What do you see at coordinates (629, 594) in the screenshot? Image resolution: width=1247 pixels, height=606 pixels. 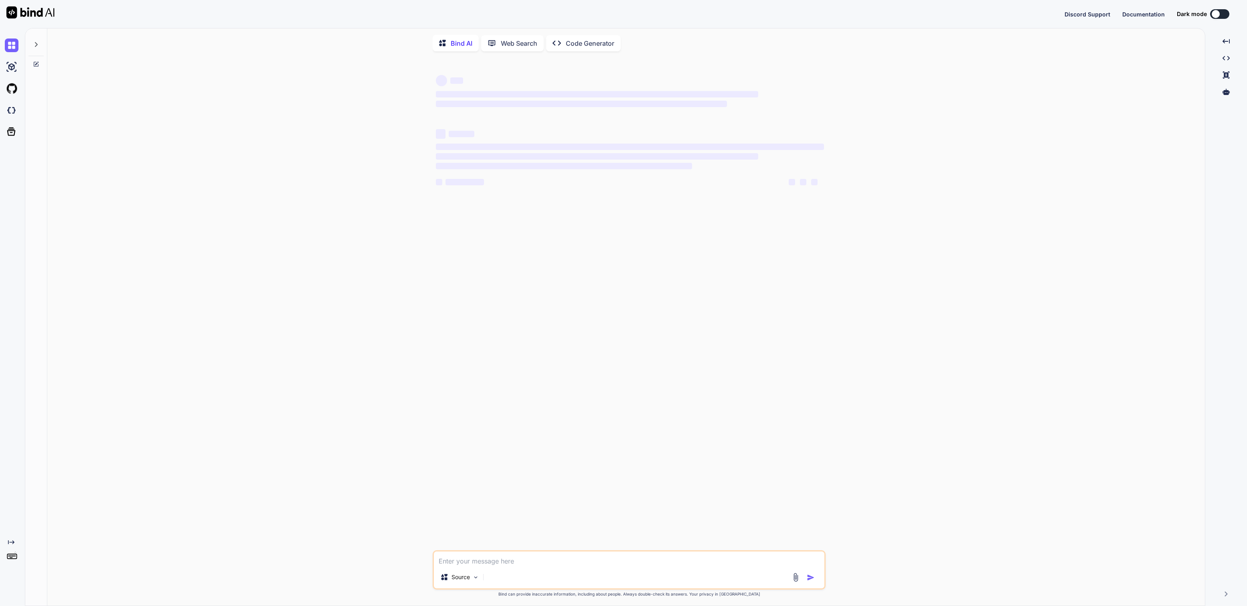 I see `p: Bind can provide inaccurate information, including about people. Always double-check its answers....` at bounding box center [629, 594].